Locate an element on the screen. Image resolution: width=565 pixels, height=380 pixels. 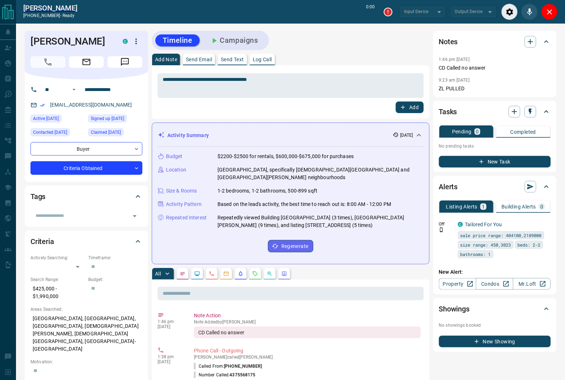
p: Completed is located at coordinates (523, 132).